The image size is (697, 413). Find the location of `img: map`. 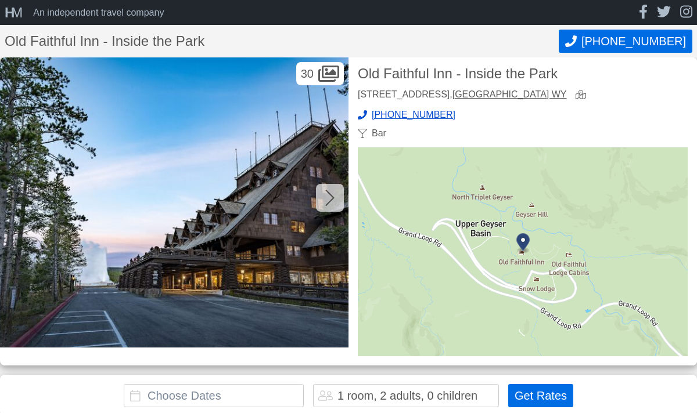

img: map is located at coordinates (522, 252).